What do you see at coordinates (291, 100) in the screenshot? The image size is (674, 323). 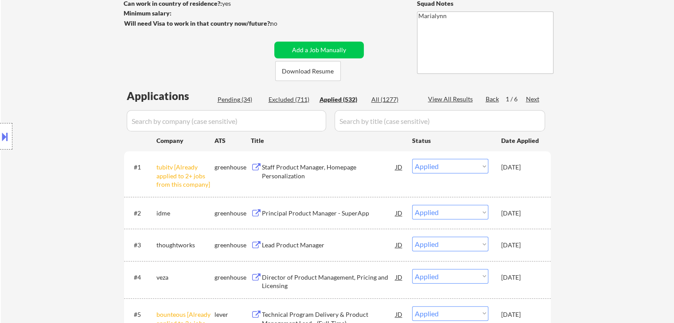 I see `div: Excluded (711)` at bounding box center [291, 100].